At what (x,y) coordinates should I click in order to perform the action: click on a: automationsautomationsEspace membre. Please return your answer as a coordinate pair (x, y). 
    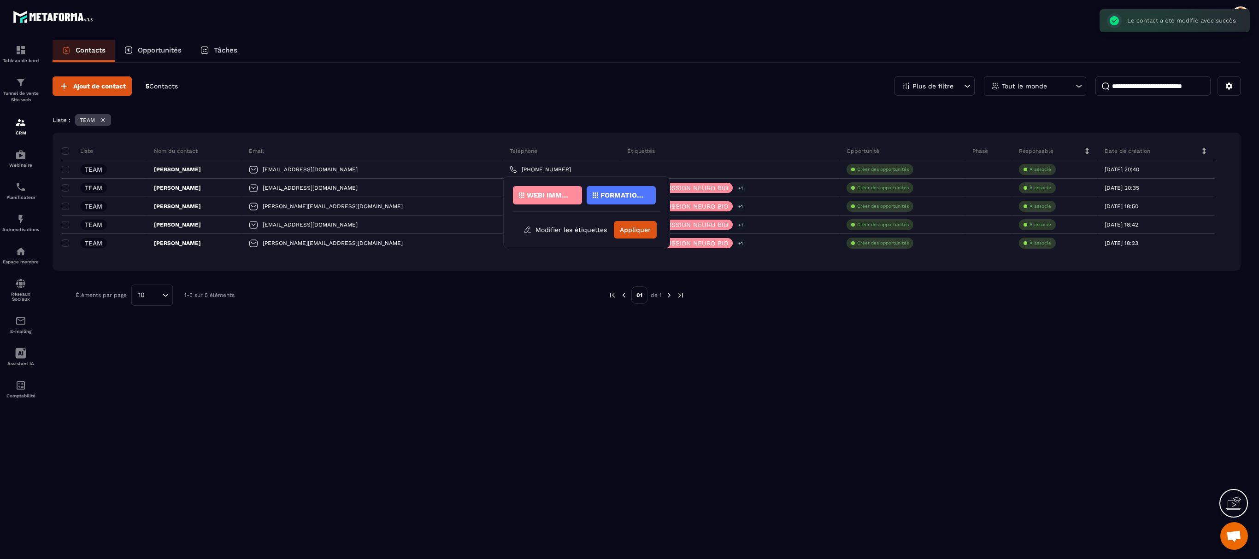
    Looking at the image, I should click on (21, 255).